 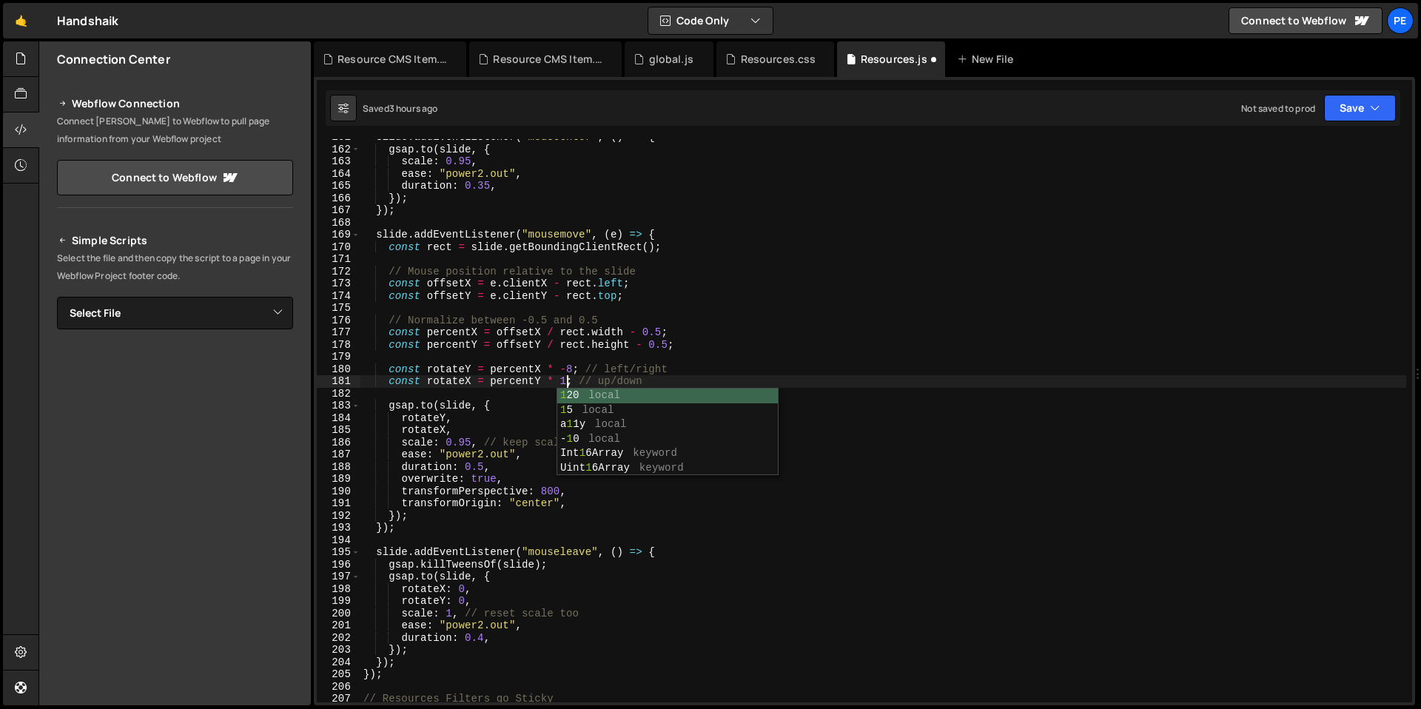 I want to click on div: 182, so click(x=338, y=394).